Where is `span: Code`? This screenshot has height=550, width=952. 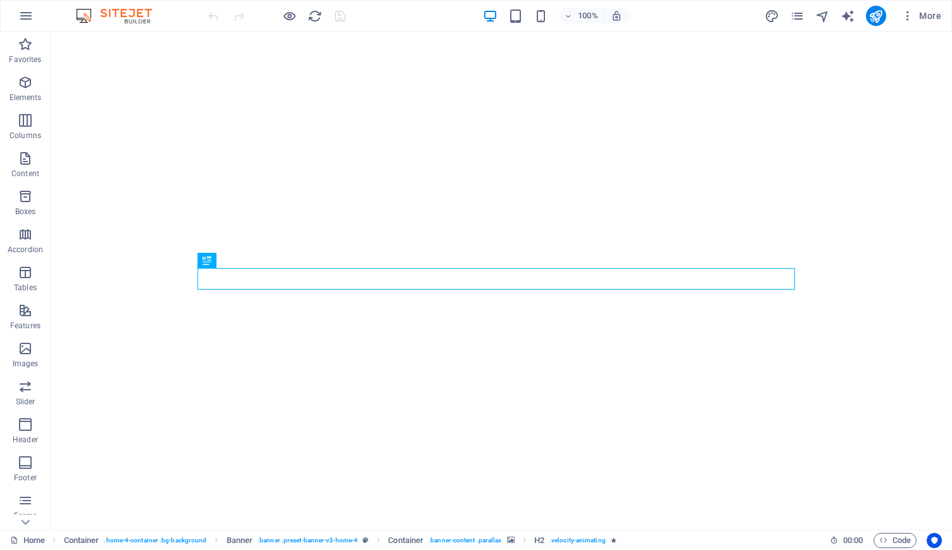
span: Code is located at coordinates (895, 540).